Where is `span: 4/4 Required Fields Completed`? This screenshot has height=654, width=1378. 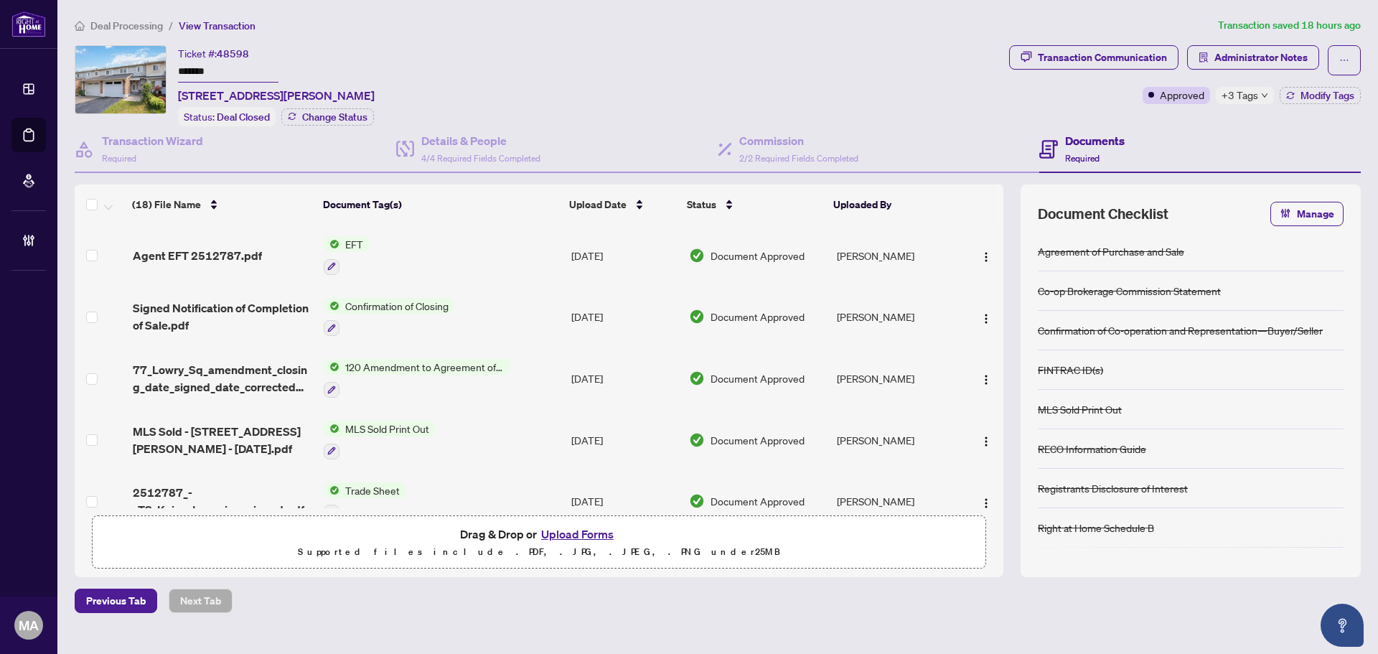
span: 4/4 Required Fields Completed is located at coordinates (481, 158).